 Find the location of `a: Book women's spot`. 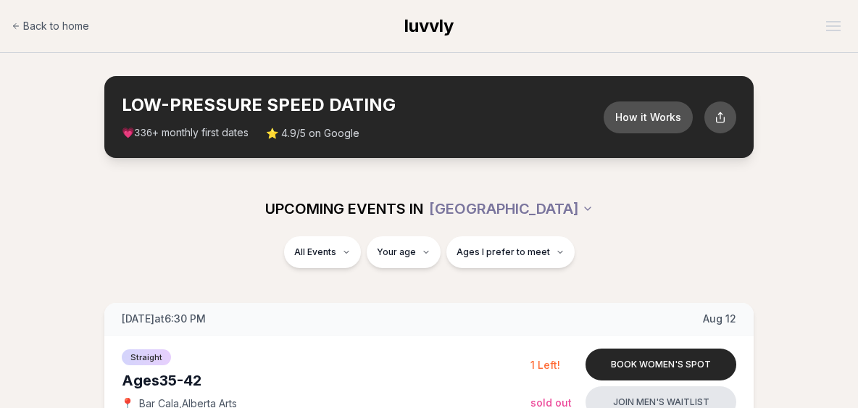

a: Book women's spot is located at coordinates (661, 364).